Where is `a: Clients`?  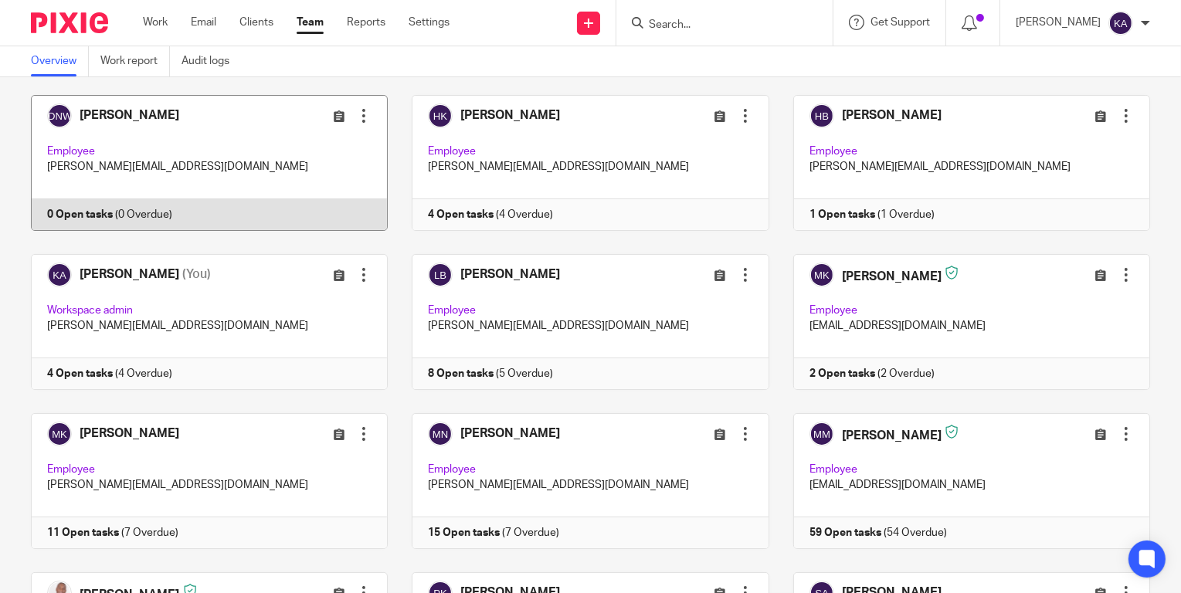
a: Clients is located at coordinates (256, 22).